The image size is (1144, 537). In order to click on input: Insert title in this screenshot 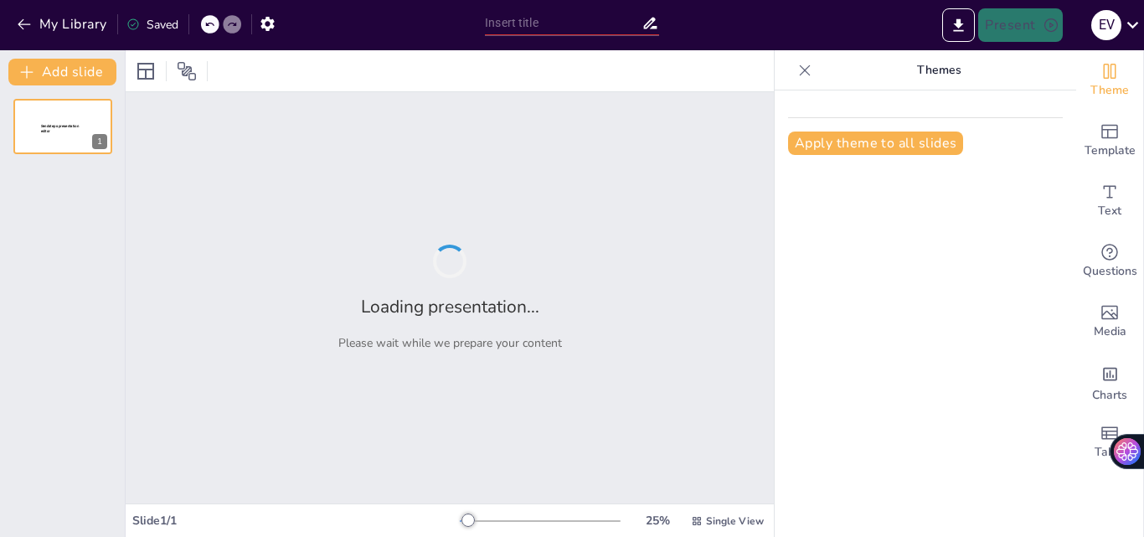, I will do `click(563, 23)`.